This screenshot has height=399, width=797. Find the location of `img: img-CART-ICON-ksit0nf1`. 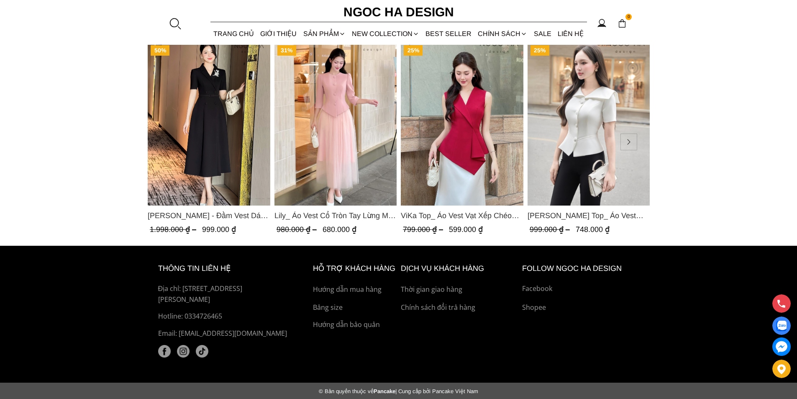

img: img-CART-ICON-ksit0nf1 is located at coordinates (622, 23).